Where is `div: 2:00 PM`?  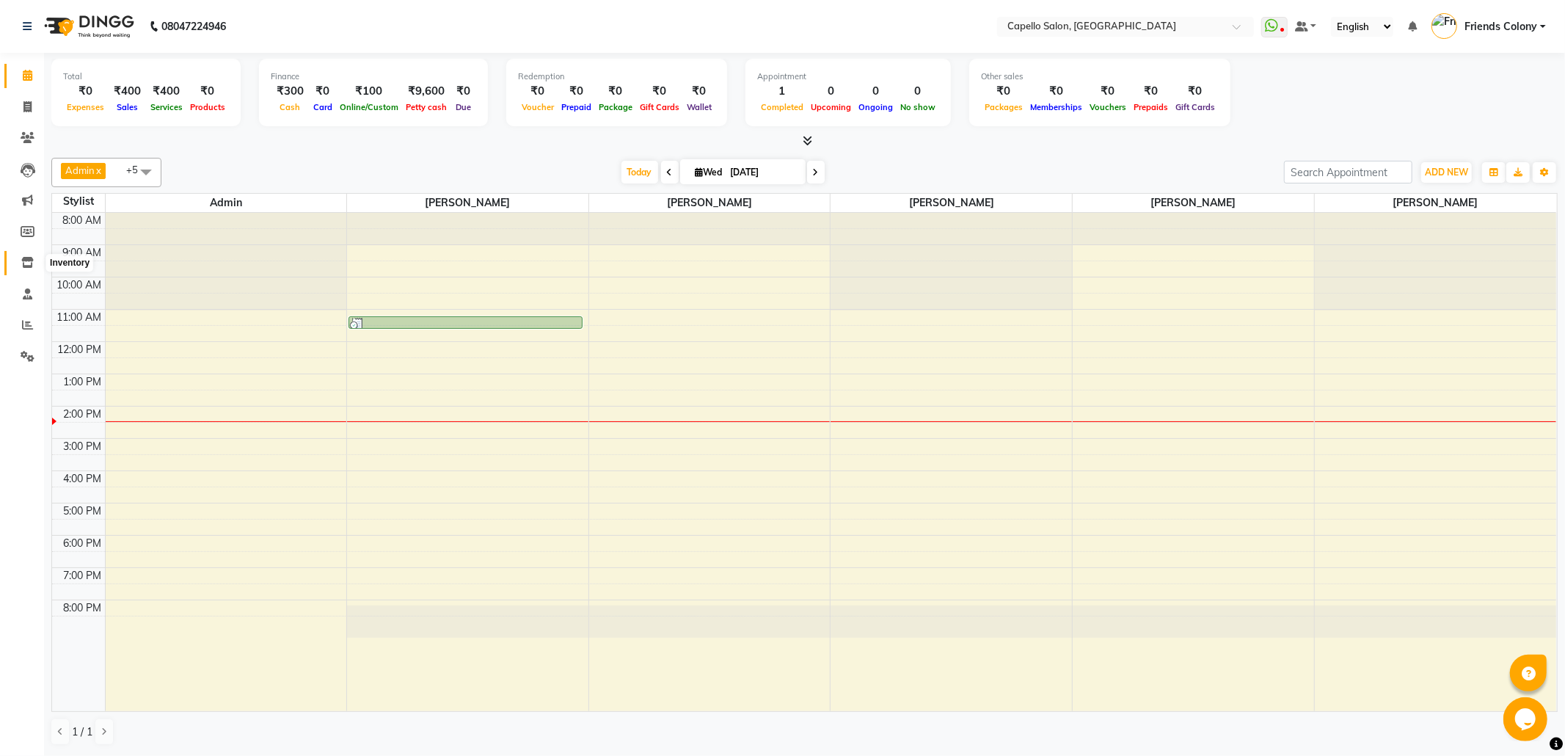 div: 2:00 PM is located at coordinates (83, 414).